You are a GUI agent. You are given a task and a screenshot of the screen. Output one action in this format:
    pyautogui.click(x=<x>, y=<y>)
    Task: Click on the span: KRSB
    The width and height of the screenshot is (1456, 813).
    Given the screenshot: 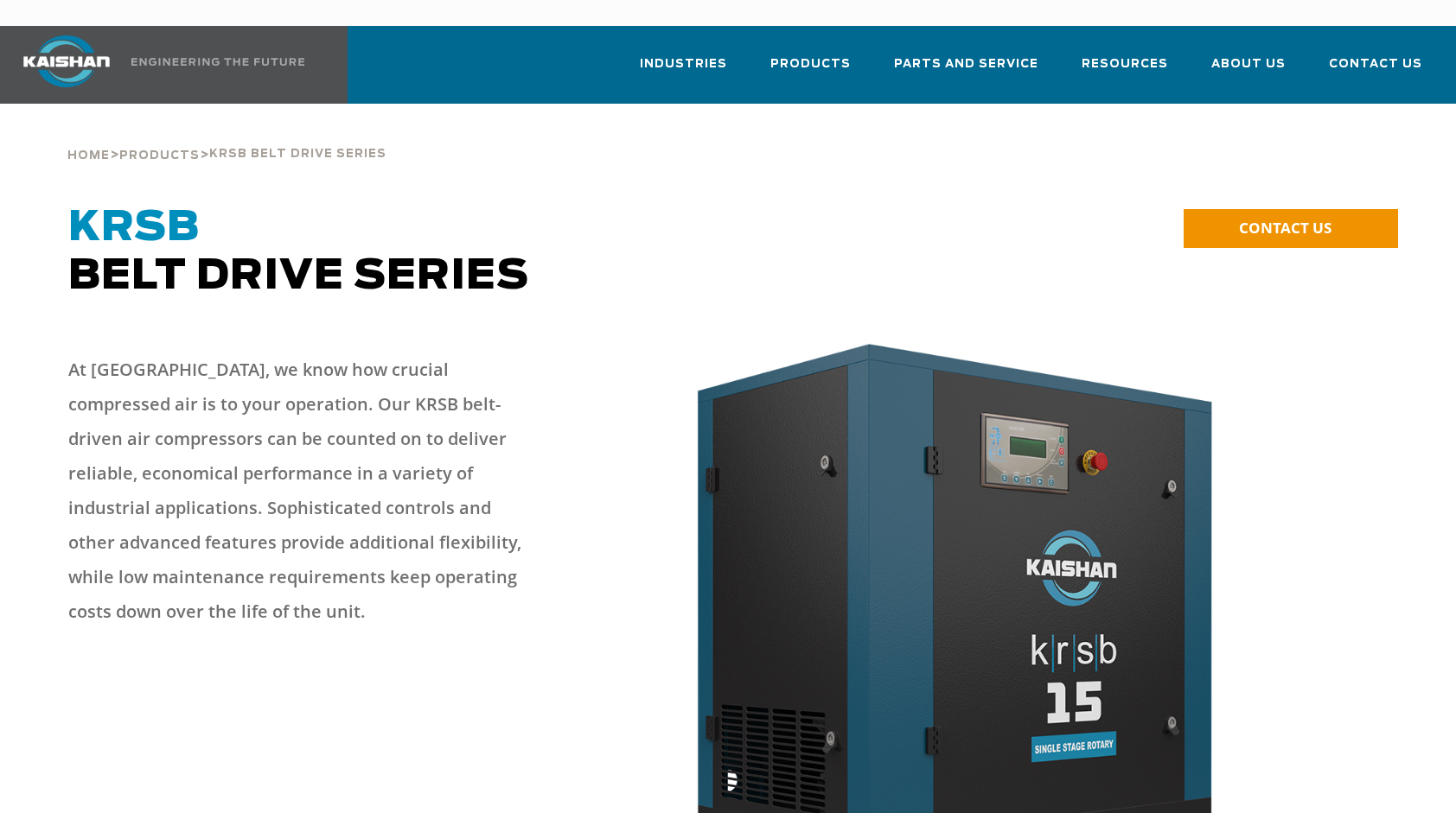 What is the action you would take?
    pyautogui.click(x=134, y=229)
    